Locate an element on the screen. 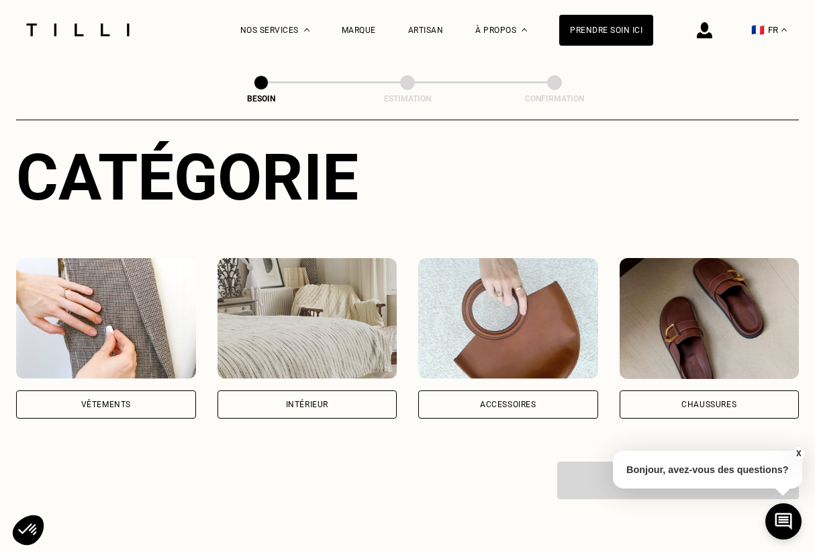 This screenshot has height=553, width=815. a: Prendre soin ici is located at coordinates (606, 30).